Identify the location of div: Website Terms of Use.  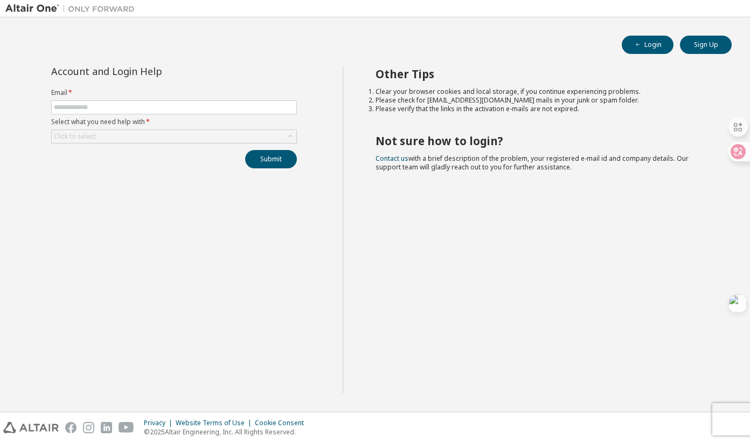
(215, 423).